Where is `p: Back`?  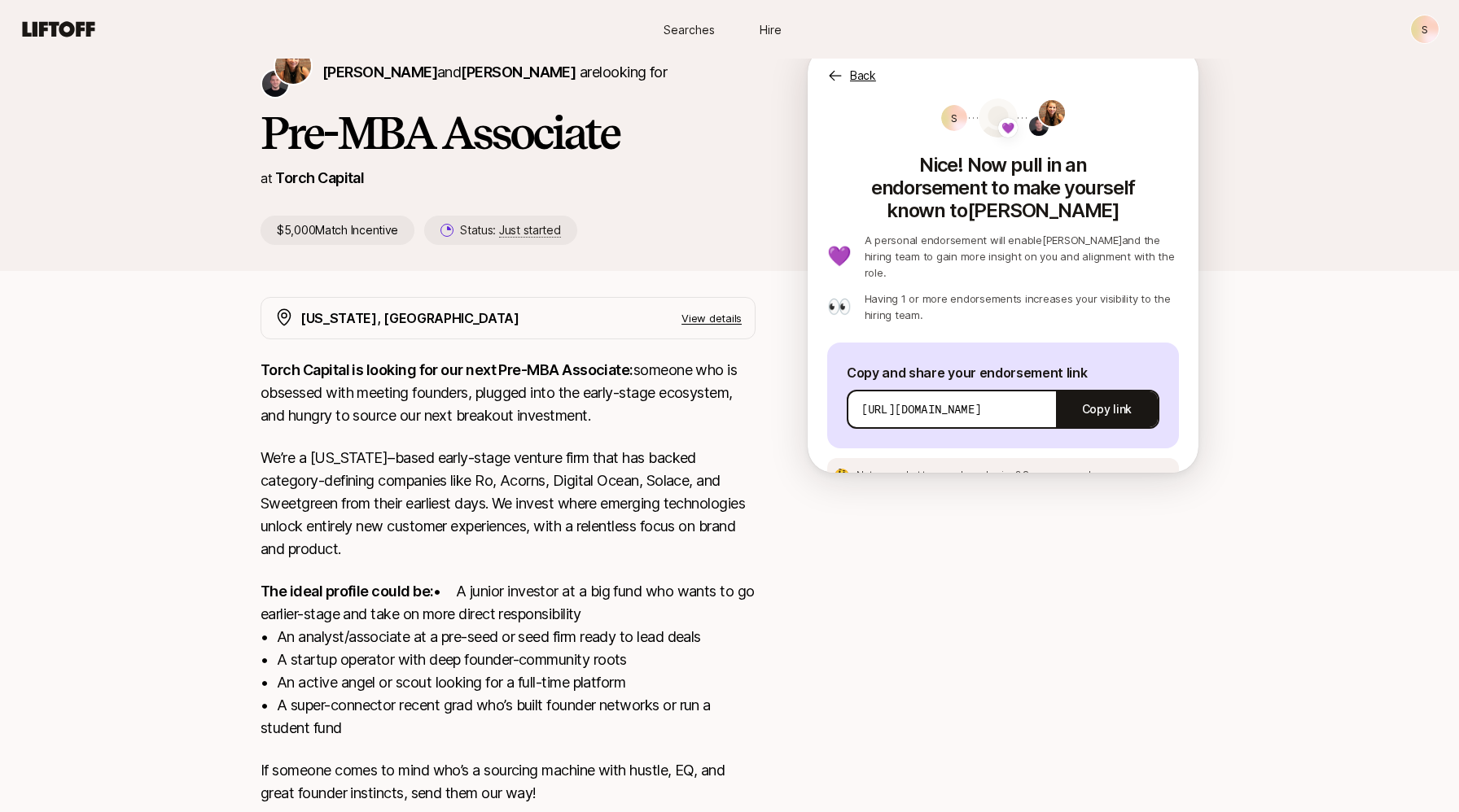 p: Back is located at coordinates (863, 76).